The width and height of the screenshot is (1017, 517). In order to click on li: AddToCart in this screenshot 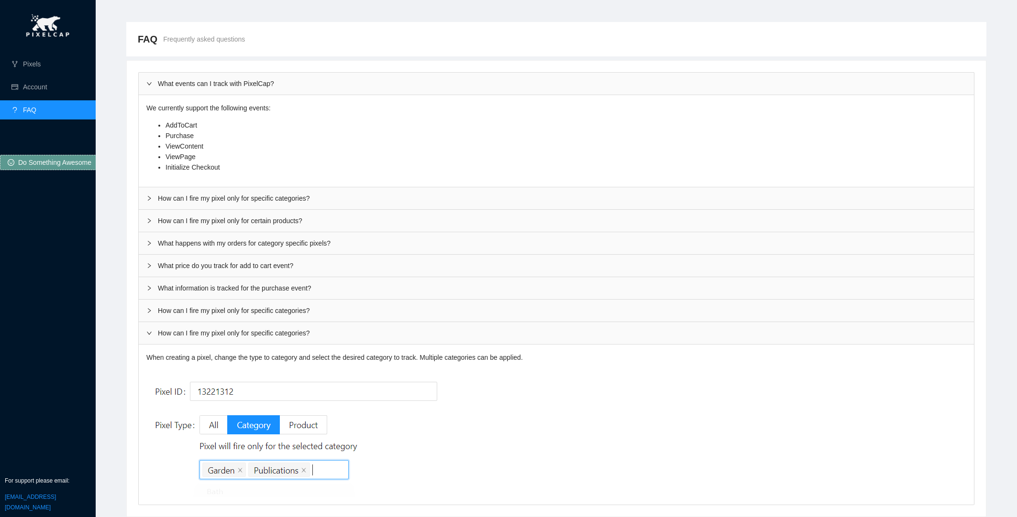, I will do `click(566, 125)`.